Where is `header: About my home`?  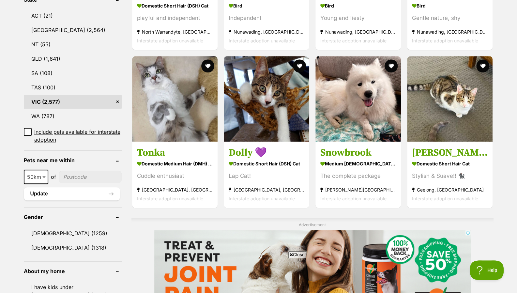 header: About my home is located at coordinates (73, 271).